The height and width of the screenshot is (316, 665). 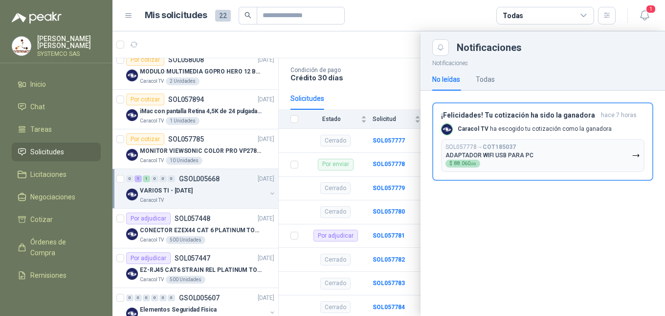 What do you see at coordinates (535, 129) in the screenshot?
I see `p: ha escogido tu cotización como la ganadora` at bounding box center [535, 129].